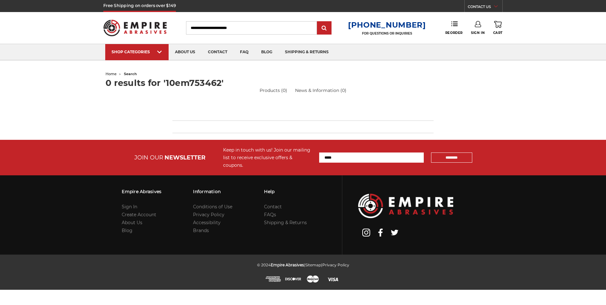 The width and height of the screenshot is (606, 305). What do you see at coordinates (217, 52) in the screenshot?
I see `a: contact` at bounding box center [217, 52].